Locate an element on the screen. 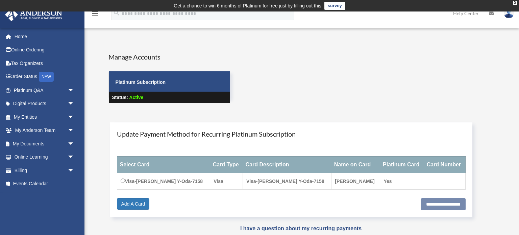  img: Anderson Advisors Platinum Portal is located at coordinates (33, 15).